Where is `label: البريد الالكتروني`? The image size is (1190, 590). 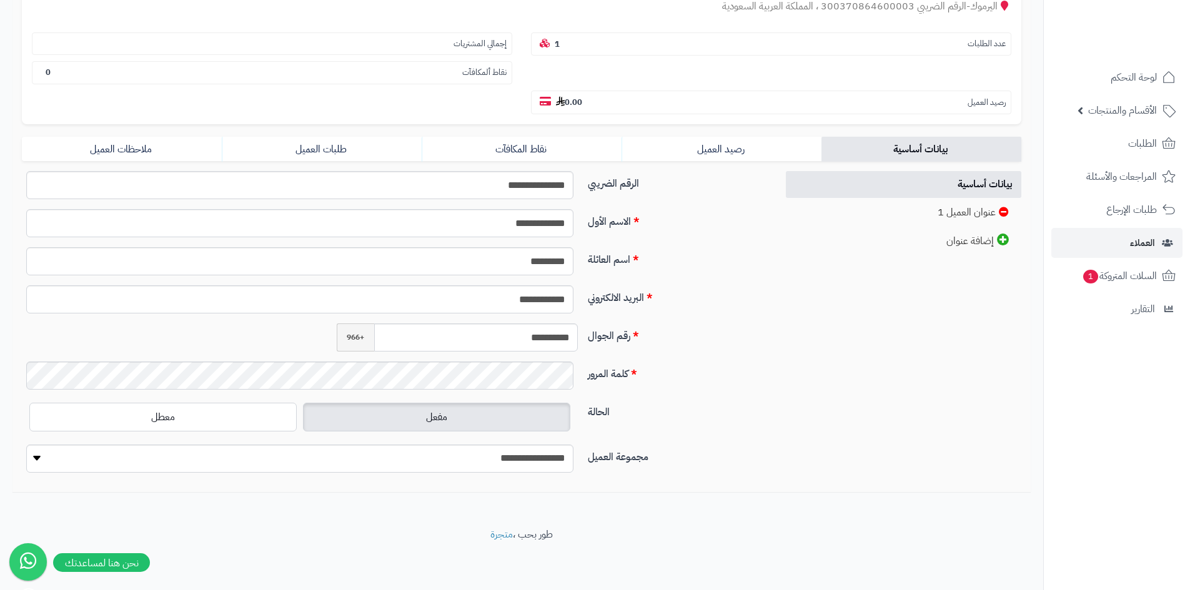 label: البريد الالكتروني is located at coordinates (677, 296).